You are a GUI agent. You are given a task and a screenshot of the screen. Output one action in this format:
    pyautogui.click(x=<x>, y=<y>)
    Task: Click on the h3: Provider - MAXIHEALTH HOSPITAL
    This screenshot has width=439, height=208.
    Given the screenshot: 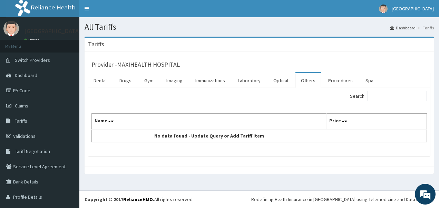 What is the action you would take?
    pyautogui.click(x=136, y=65)
    